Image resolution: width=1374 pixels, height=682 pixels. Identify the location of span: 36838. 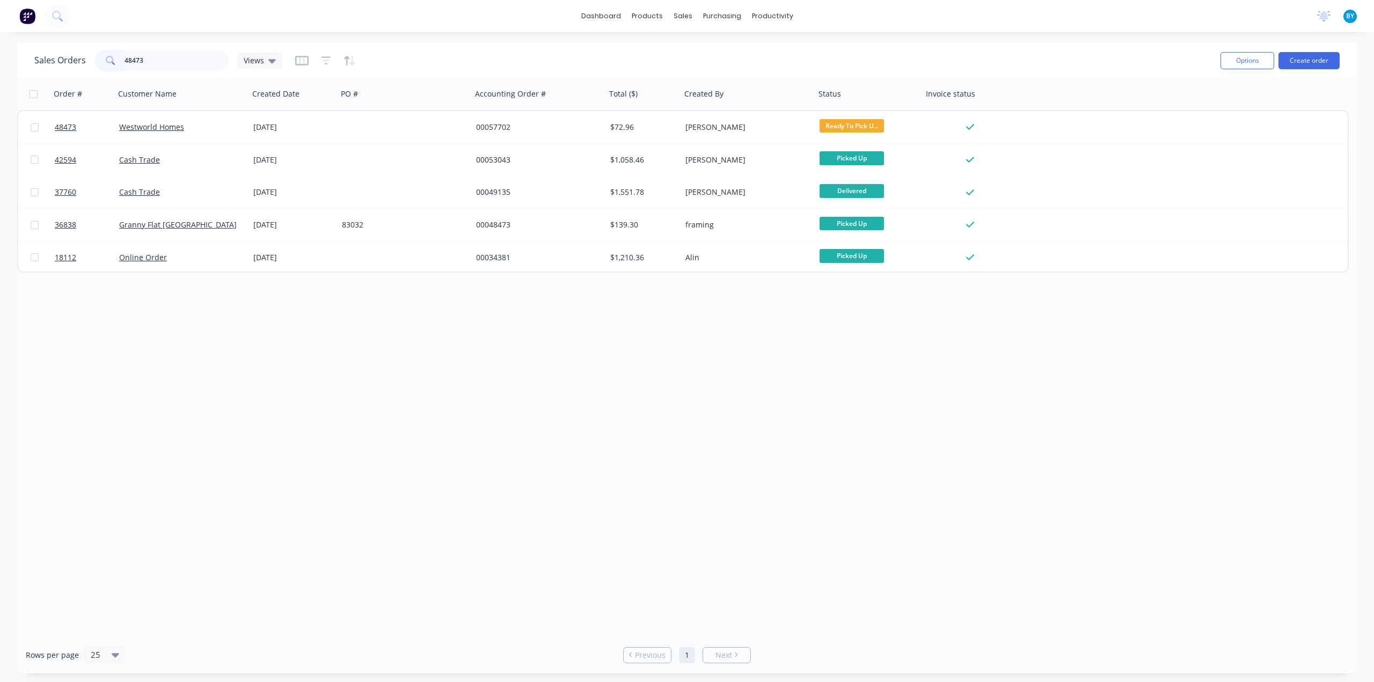
(65, 225).